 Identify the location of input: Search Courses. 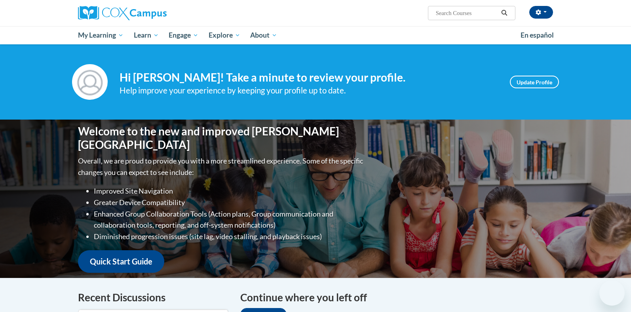
(466, 13).